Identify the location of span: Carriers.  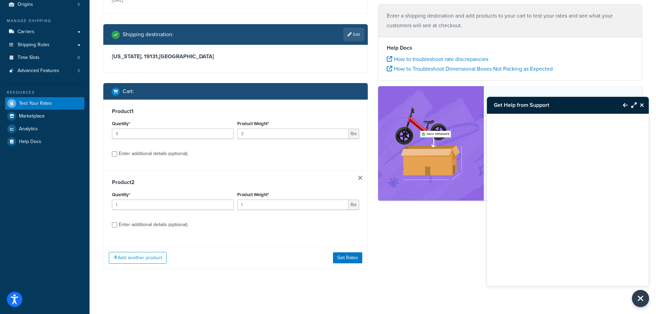
(26, 32).